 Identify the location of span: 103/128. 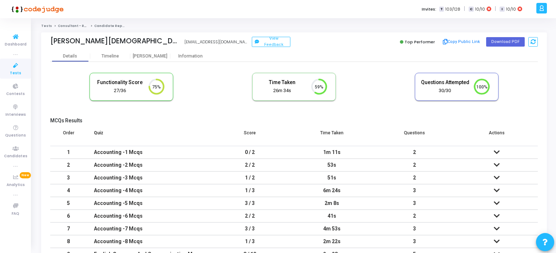
(453, 9).